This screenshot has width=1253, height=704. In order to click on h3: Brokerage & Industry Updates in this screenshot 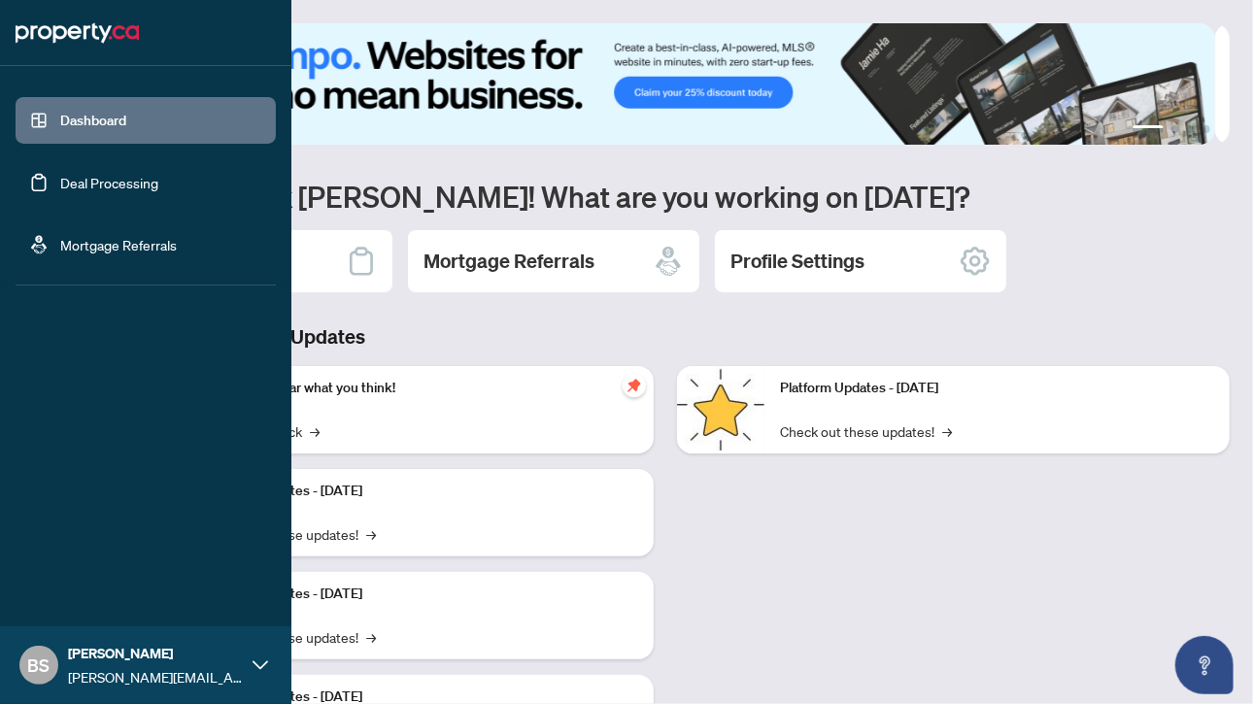, I will do `click(665, 337)`.